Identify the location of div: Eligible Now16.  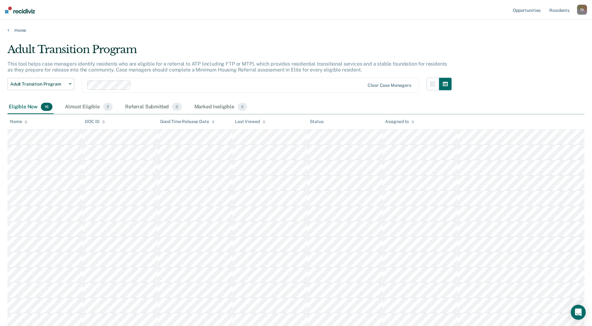
(31, 107).